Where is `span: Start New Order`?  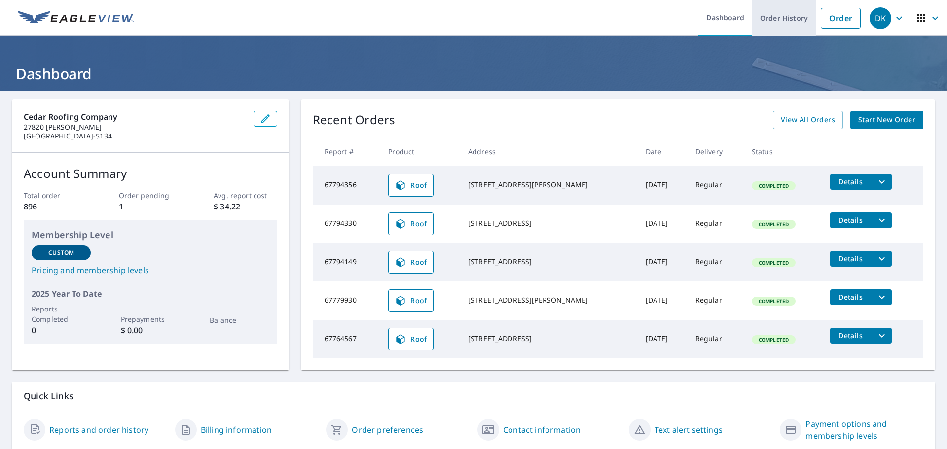 span: Start New Order is located at coordinates (887, 120).